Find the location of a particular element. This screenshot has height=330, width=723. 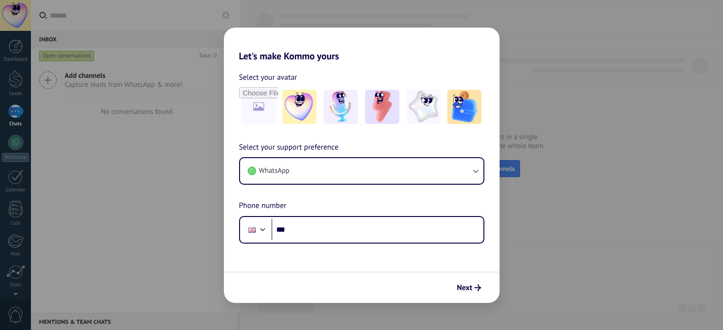

button: Next is located at coordinates (469, 288).